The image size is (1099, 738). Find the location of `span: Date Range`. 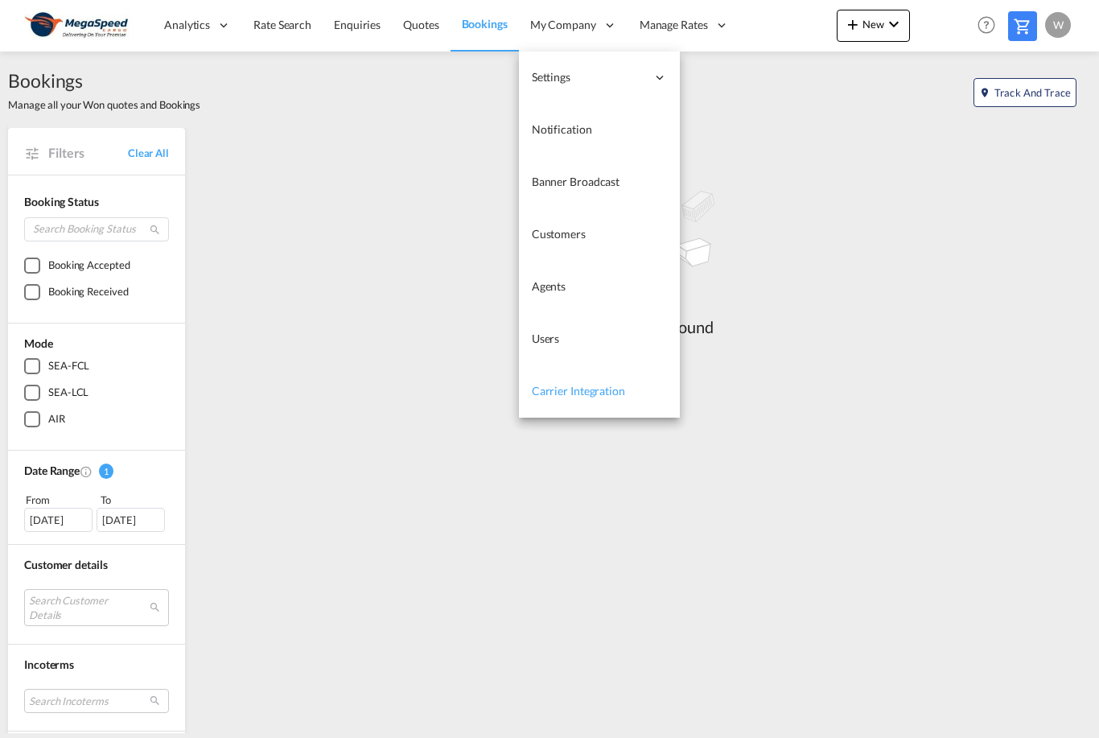

span: Date Range is located at coordinates (52, 470).